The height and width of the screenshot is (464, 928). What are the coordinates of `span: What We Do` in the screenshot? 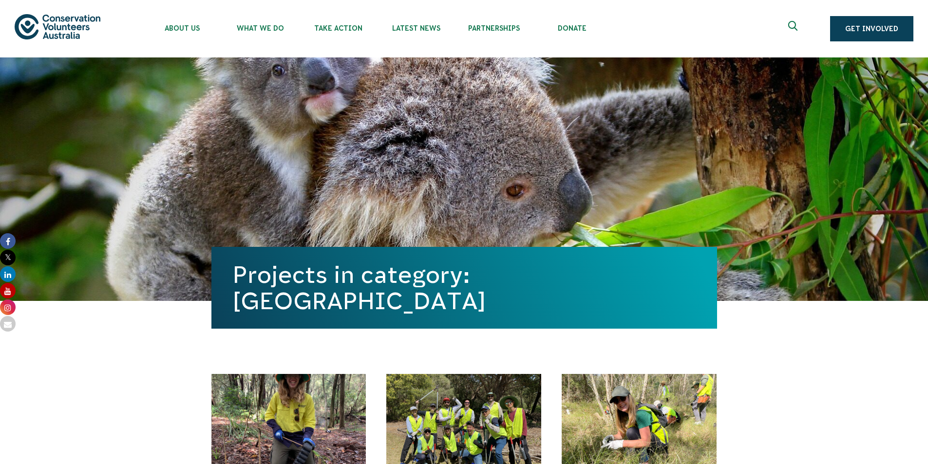 It's located at (260, 28).